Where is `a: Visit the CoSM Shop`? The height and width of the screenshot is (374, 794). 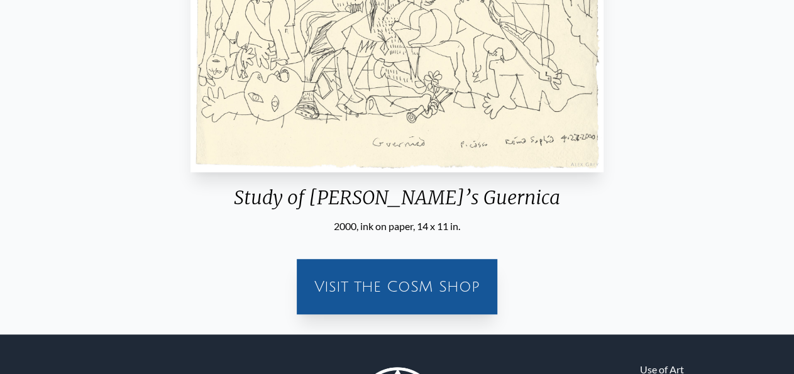 a: Visit the CoSM Shop is located at coordinates (397, 287).